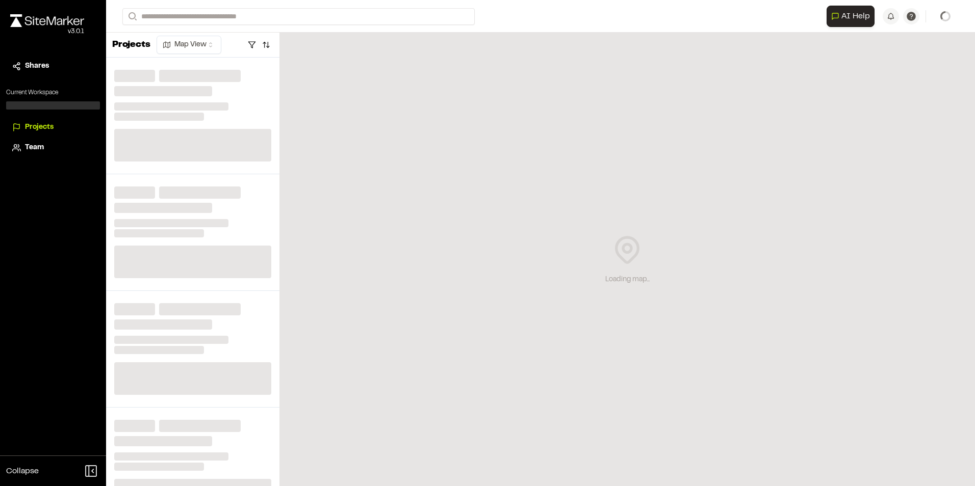 The height and width of the screenshot is (486, 975). Describe the element at coordinates (34, 148) in the screenshot. I see `span: Team` at that location.